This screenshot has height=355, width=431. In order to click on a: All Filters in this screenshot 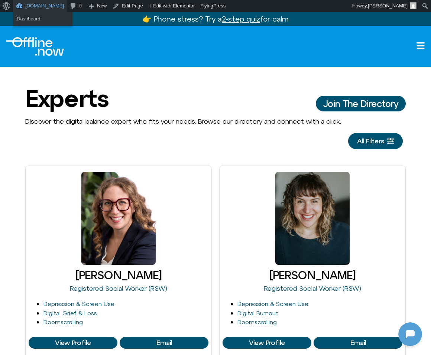, I will do `click(375, 141)`.